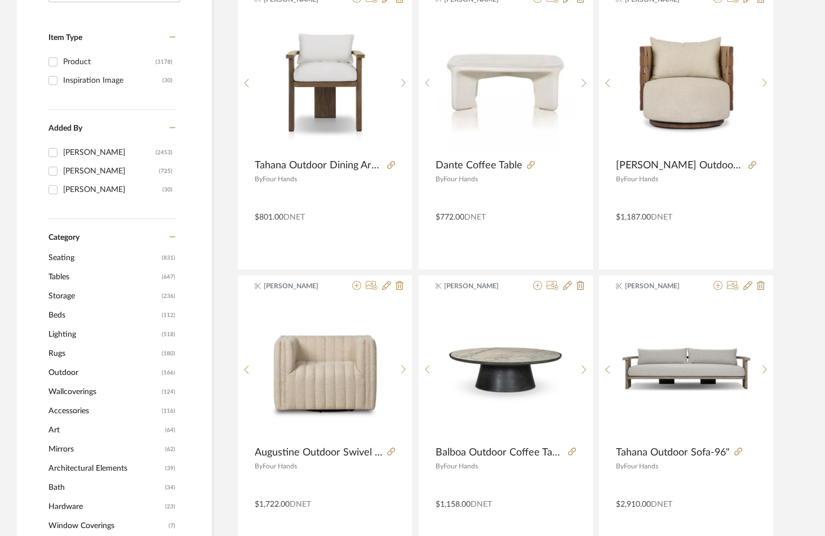 The width and height of the screenshot is (825, 536). What do you see at coordinates (168, 296) in the screenshot?
I see `span: (236)` at bounding box center [168, 296].